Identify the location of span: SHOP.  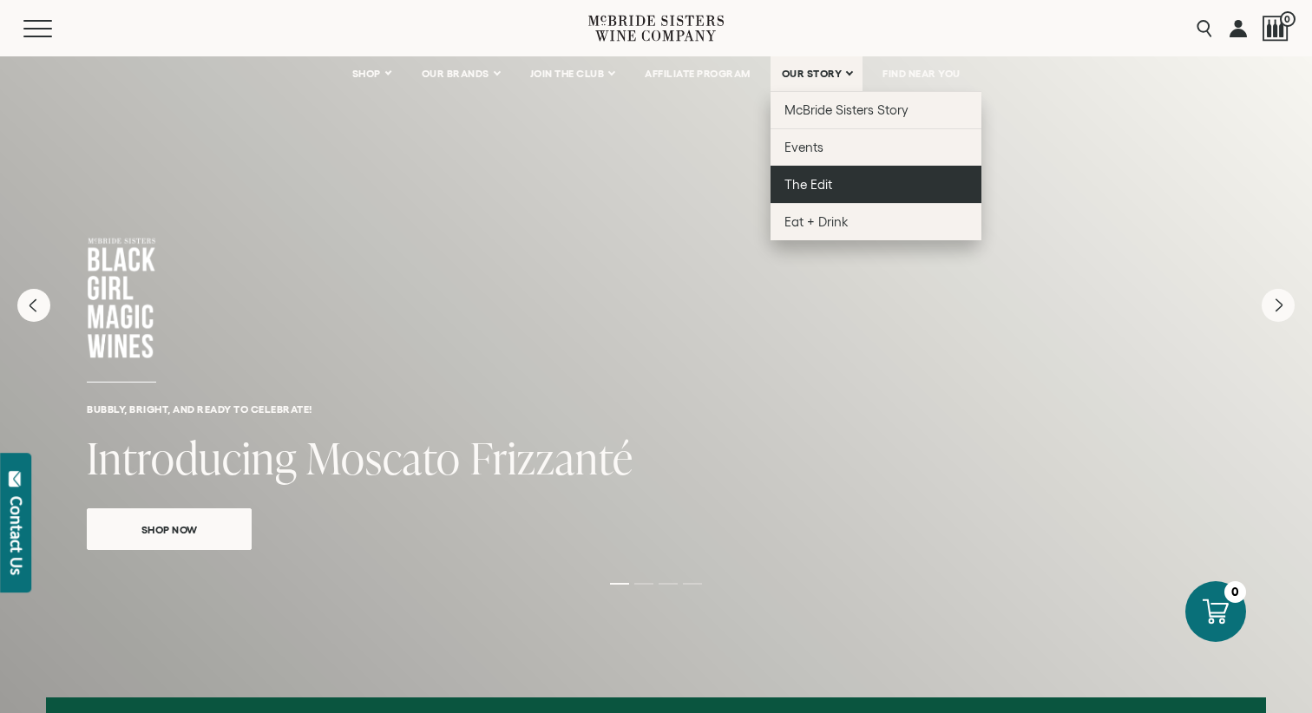
(367, 74).